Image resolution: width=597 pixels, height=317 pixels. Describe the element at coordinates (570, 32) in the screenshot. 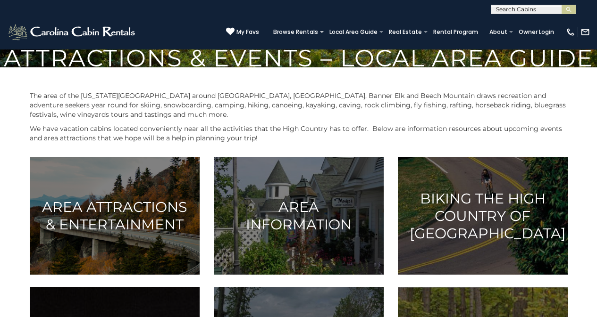

I see `img: phone-regular-white.png` at that location.